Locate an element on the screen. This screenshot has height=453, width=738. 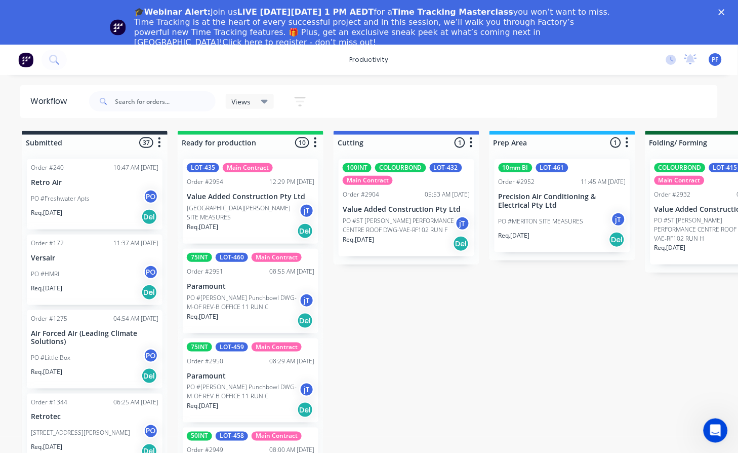
p: Precision Air Conditioning & Electrical Pty Ltd is located at coordinates (563, 201).